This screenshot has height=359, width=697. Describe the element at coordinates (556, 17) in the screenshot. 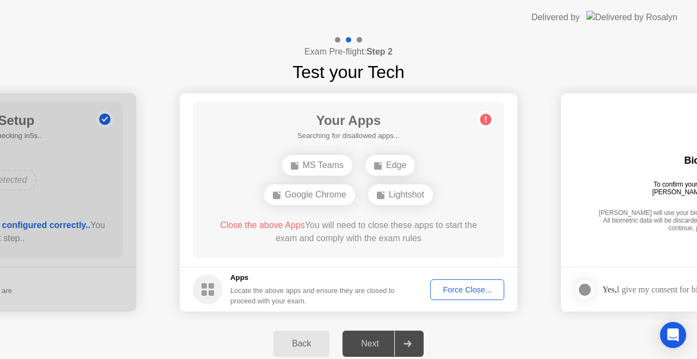

I see `div: Delivered by` at that location.